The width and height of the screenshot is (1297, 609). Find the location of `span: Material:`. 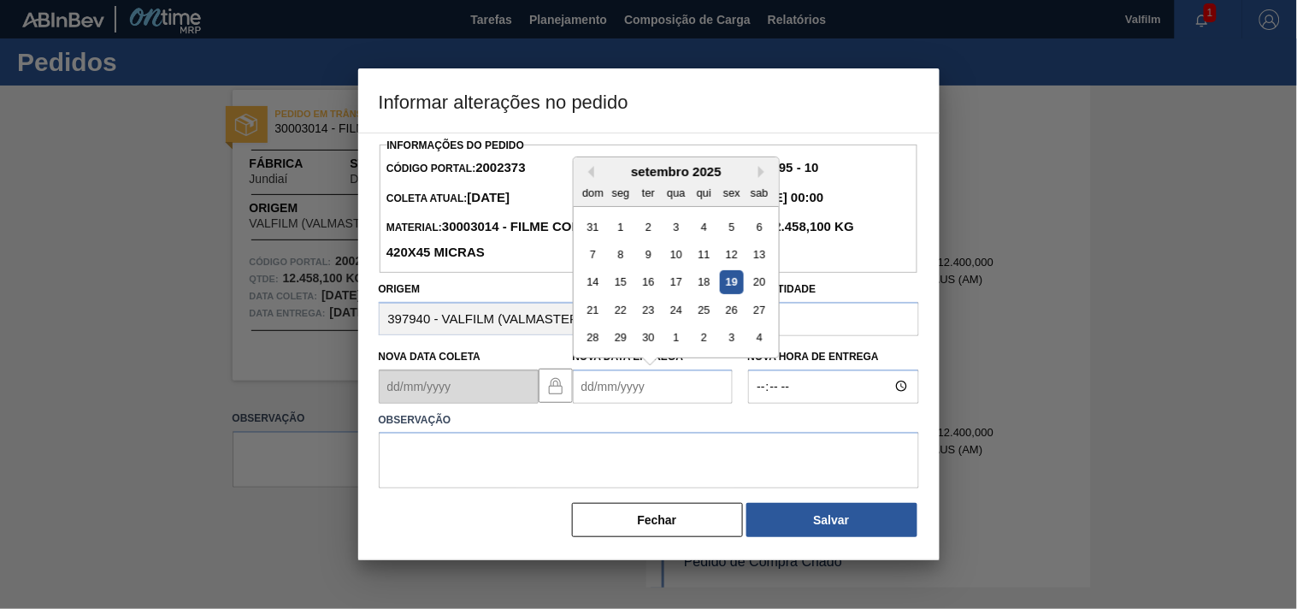

span: Material: is located at coordinates (505, 240).